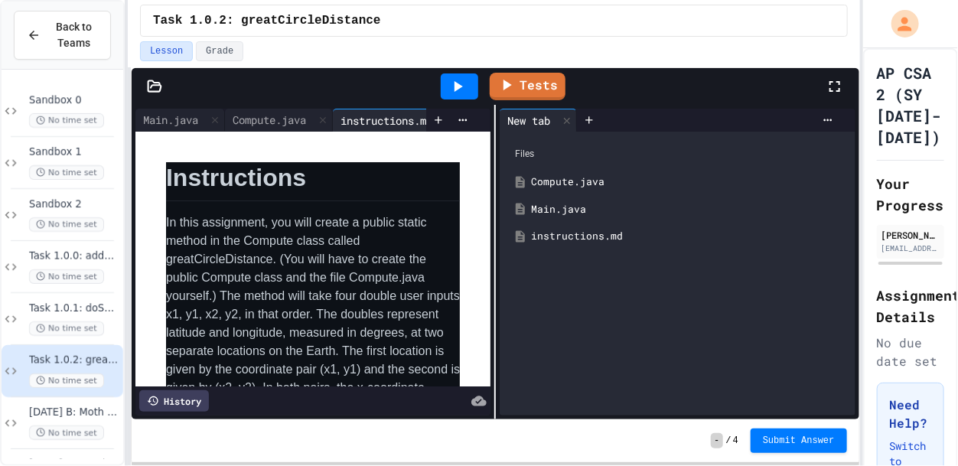 Image resolution: width=958 pixels, height=466 pixels. Describe the element at coordinates (910, 306) in the screenshot. I see `h2: Assignment Details` at that location.